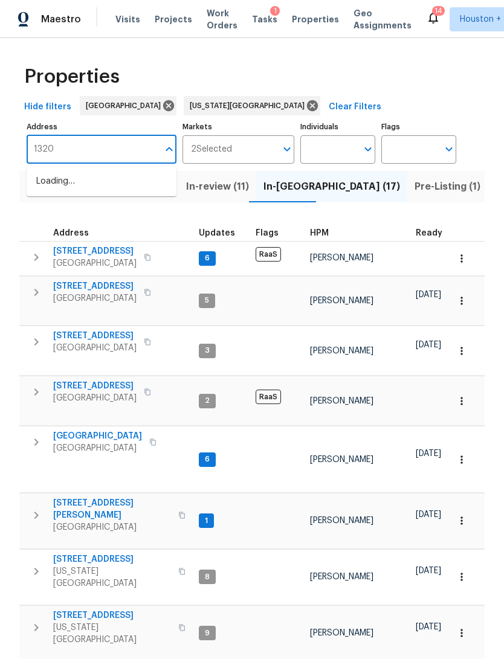  Describe the element at coordinates (217, 233) in the screenshot. I see `span: Updates` at that location.